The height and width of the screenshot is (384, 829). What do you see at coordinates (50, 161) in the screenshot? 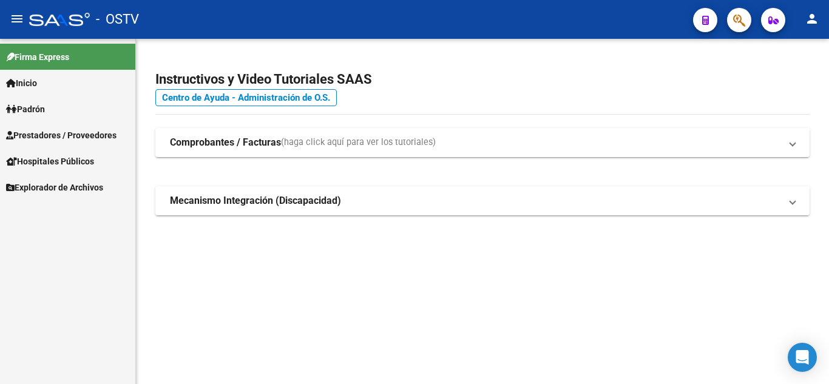
I see `span: Hospitales Públicos` at bounding box center [50, 161].